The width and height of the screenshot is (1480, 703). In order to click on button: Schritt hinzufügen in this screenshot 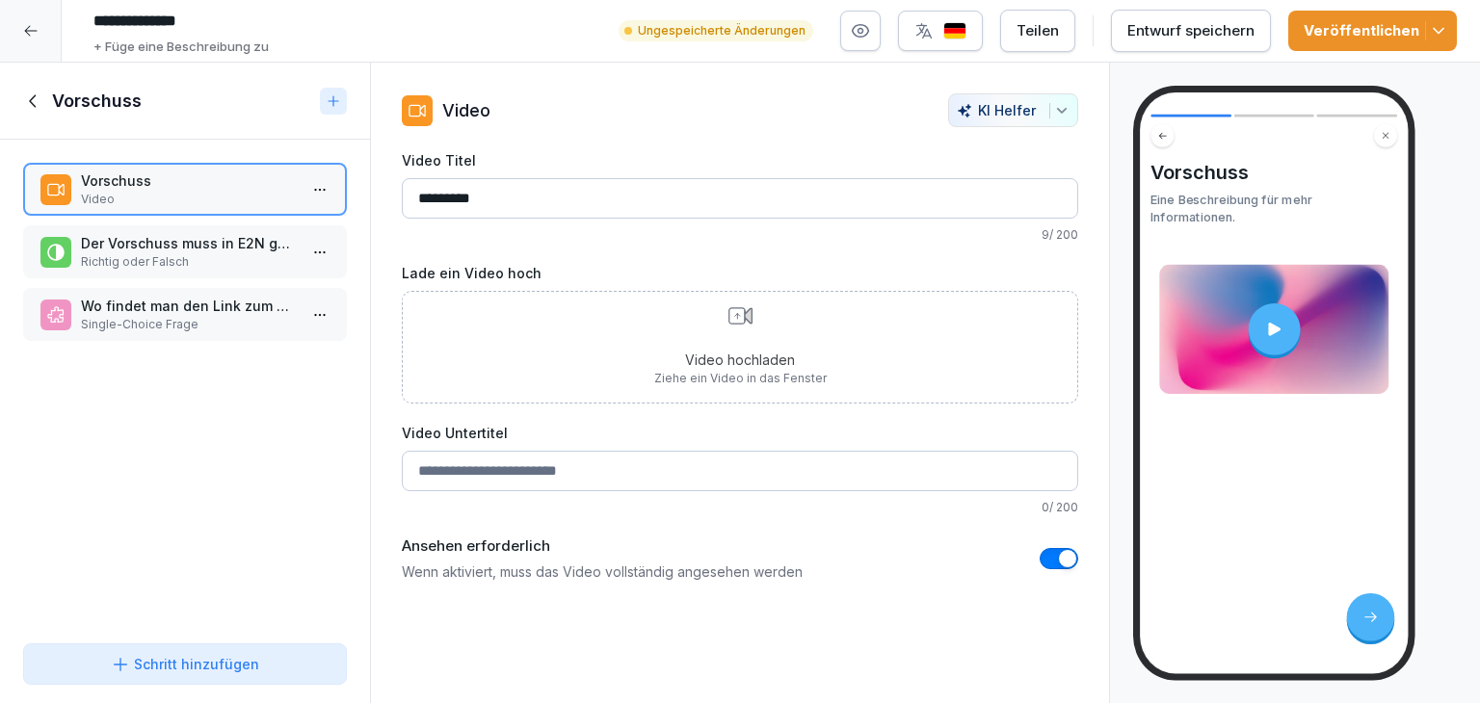, I will do `click(185, 664)`.